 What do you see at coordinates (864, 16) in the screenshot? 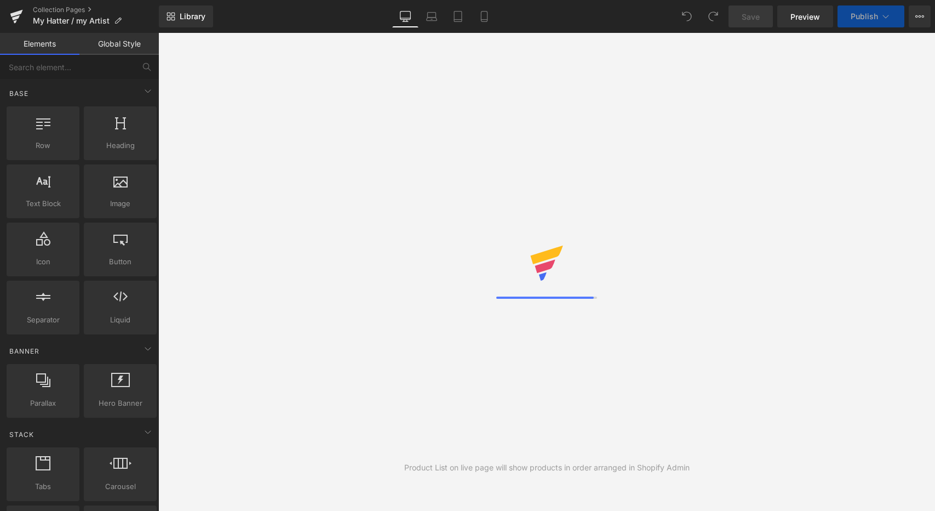
I see `span: Publish` at bounding box center [864, 16].